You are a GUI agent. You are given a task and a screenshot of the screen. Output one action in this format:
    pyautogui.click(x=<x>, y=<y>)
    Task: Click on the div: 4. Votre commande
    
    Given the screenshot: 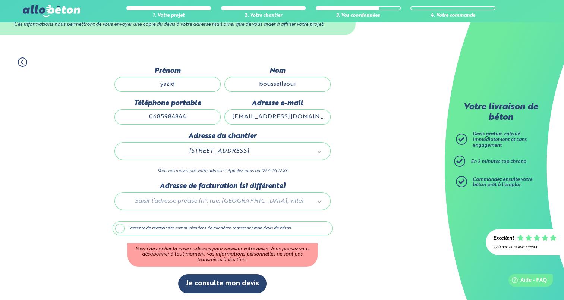 What is the action you would take?
    pyautogui.click(x=453, y=16)
    